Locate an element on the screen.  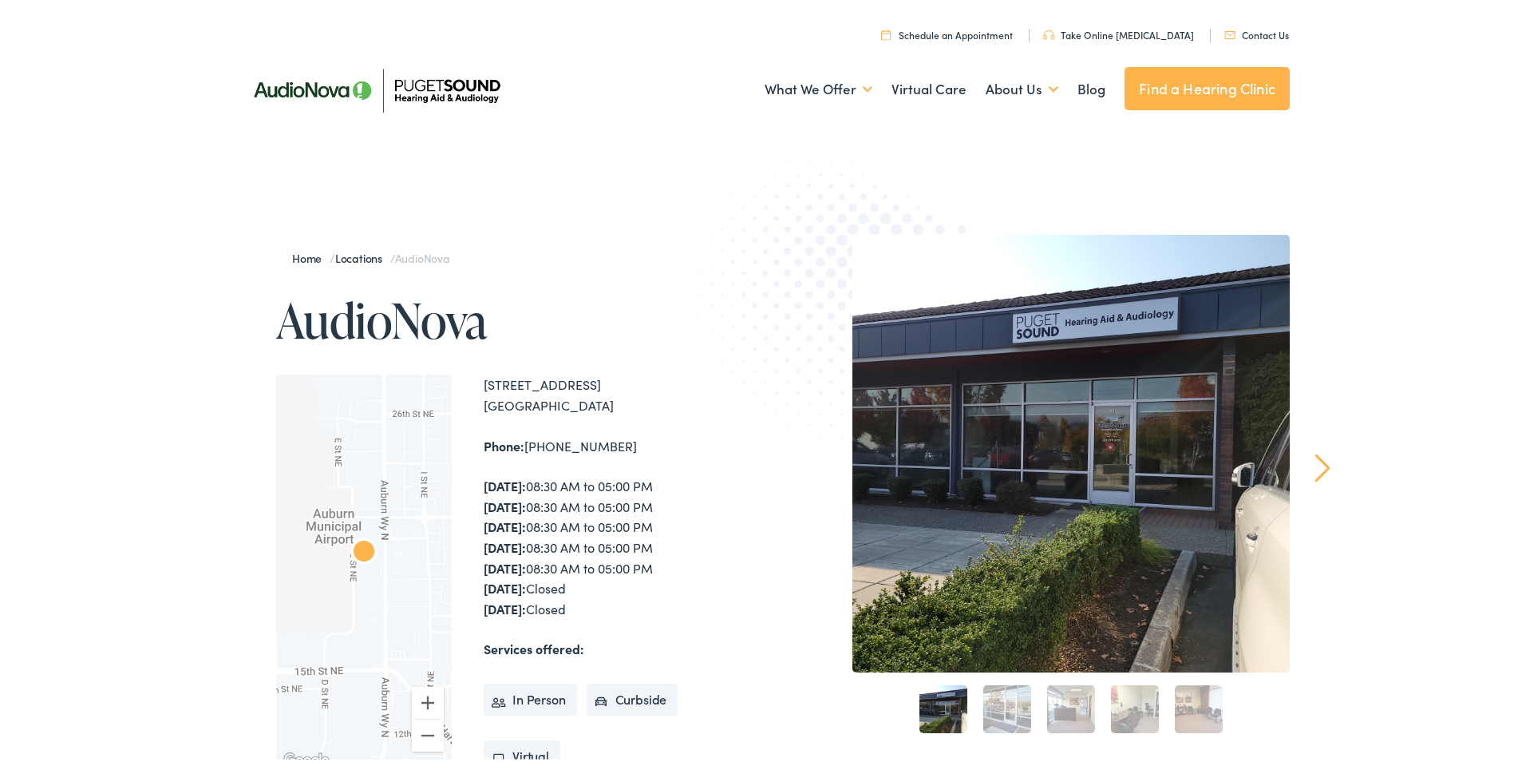
a: 4 is located at coordinates (1135, 706).